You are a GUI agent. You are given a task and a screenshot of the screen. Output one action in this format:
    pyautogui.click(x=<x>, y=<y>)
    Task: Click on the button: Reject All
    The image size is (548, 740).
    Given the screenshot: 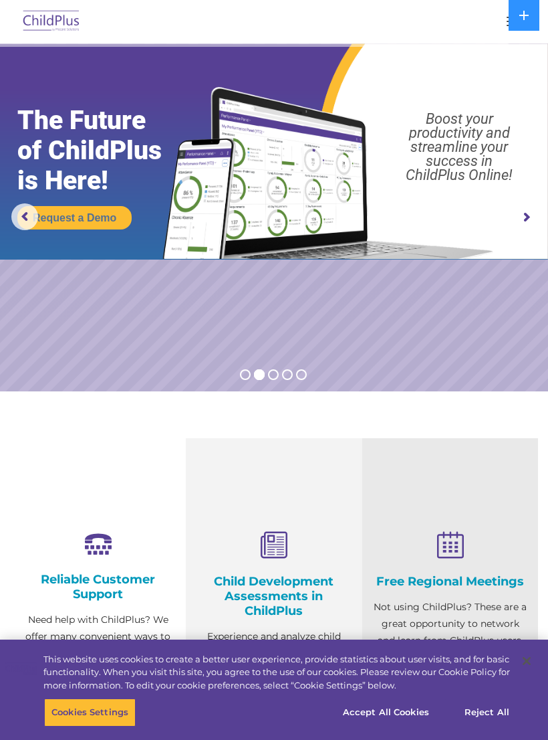 What is the action you would take?
    pyautogui.click(x=487, y=712)
    